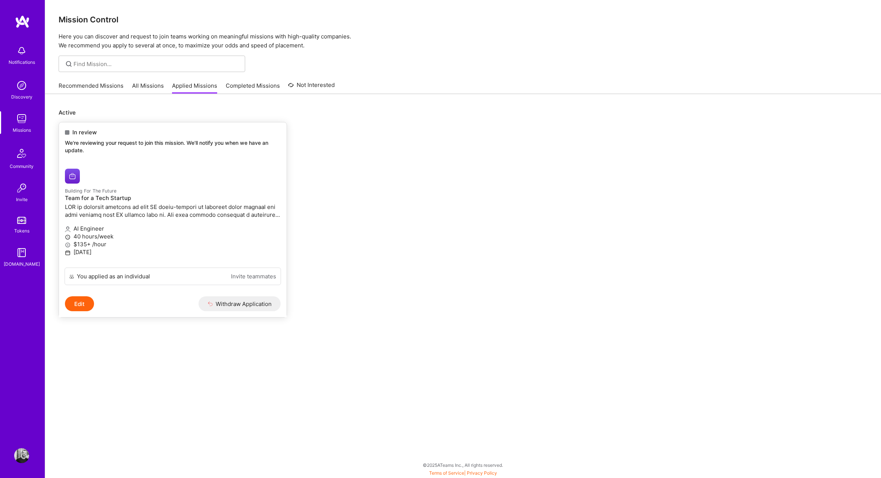  I want to click on a: Terms of Service, so click(447, 473).